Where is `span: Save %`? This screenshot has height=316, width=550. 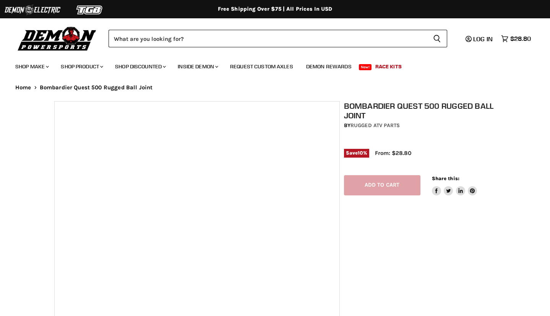 span: Save % is located at coordinates (357, 153).